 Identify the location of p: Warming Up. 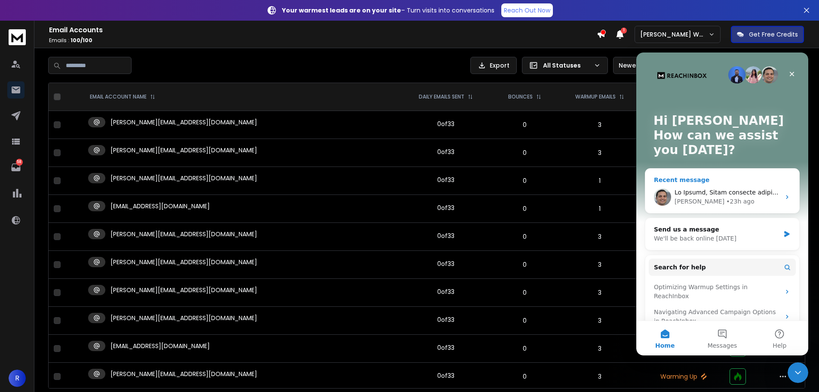
(684, 376).